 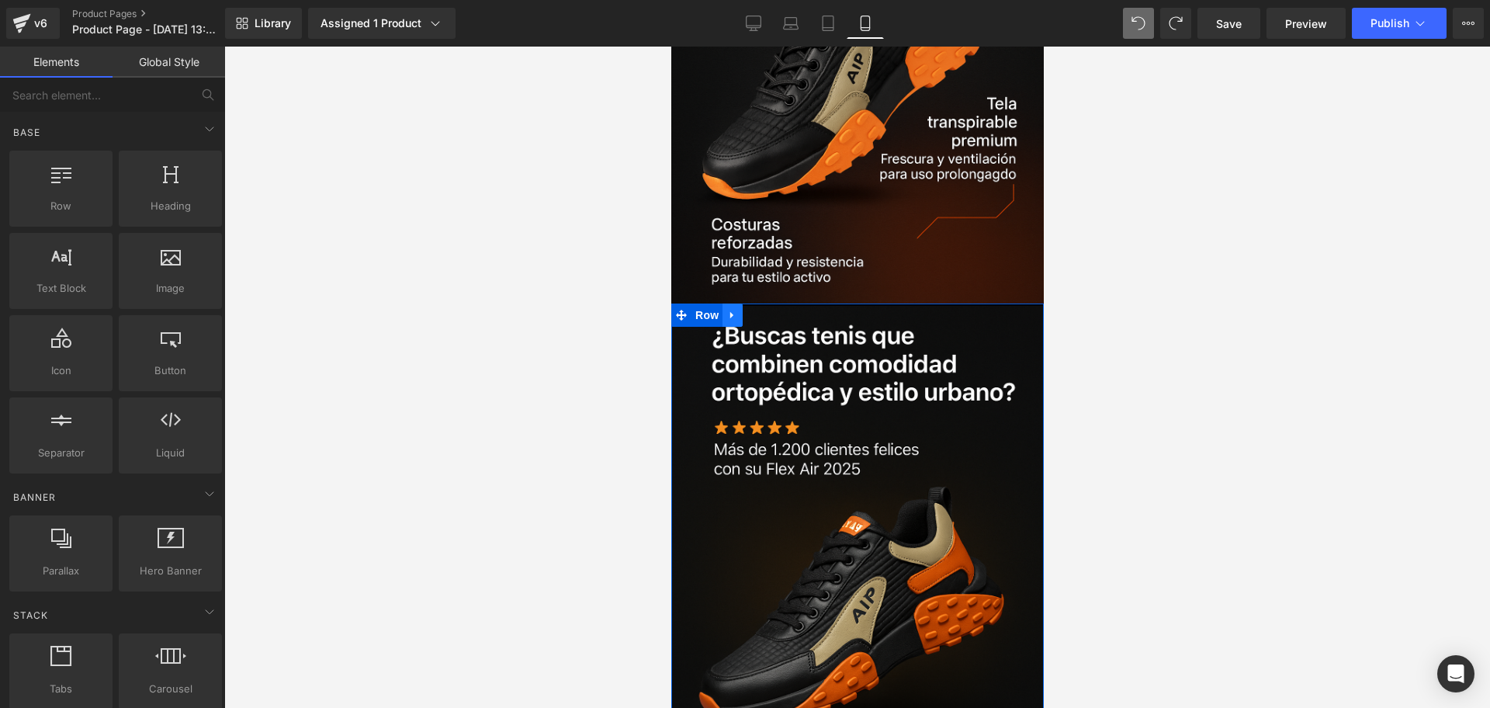 I want to click on a: Expand / Collapse, so click(x=61, y=268).